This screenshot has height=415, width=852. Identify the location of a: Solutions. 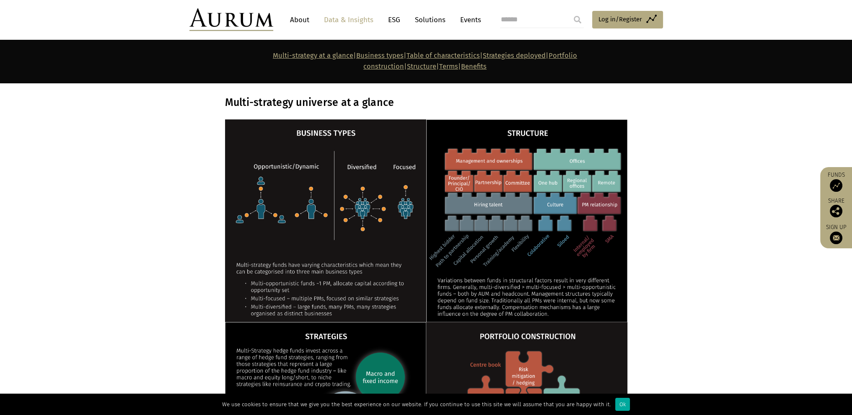
(430, 20).